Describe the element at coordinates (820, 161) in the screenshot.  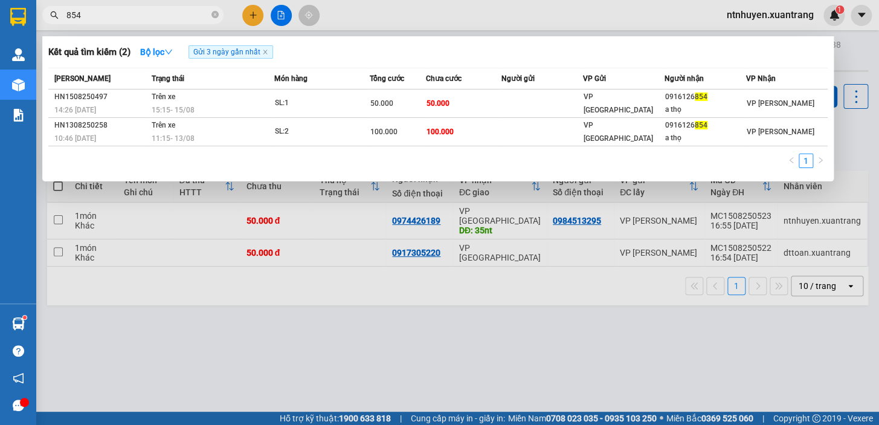
I see `button: right` at that location.